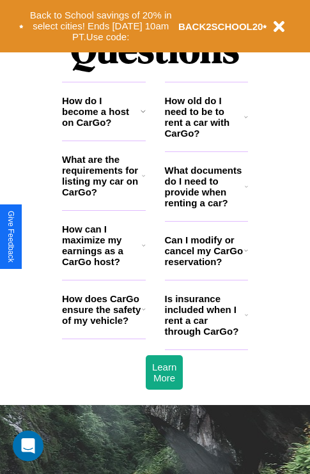 The image size is (310, 474). Describe the element at coordinates (102, 245) in the screenshot. I see `h3: How can I maximize my earnings as a CarGo host?` at that location.